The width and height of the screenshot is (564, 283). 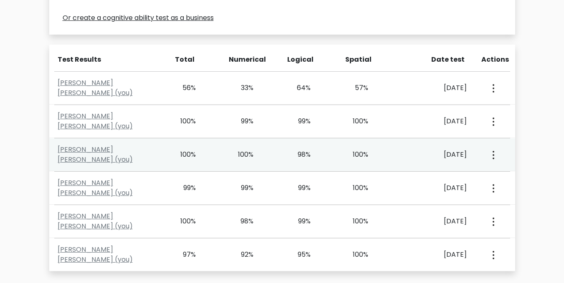 What do you see at coordinates (183, 60) in the screenshot?
I see `div: Total` at bounding box center [183, 60].